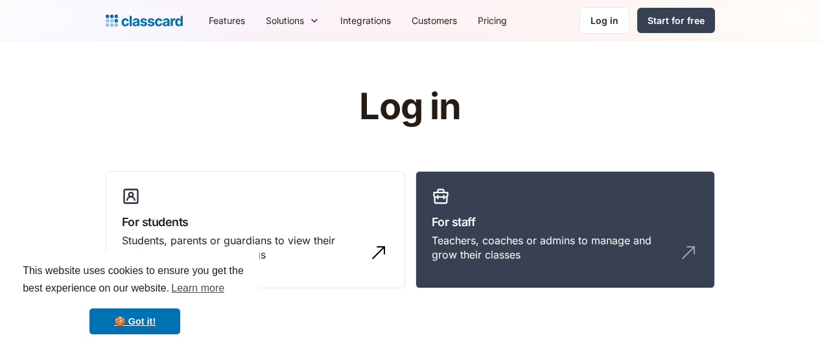 This screenshot has width=820, height=357. What do you see at coordinates (144, 21) in the screenshot?
I see `a: home` at bounding box center [144, 21].